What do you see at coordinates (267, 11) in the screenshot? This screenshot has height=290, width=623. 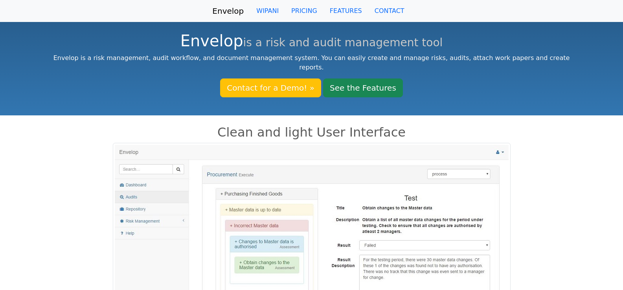 I see `a: WIPANI` at bounding box center [267, 11].